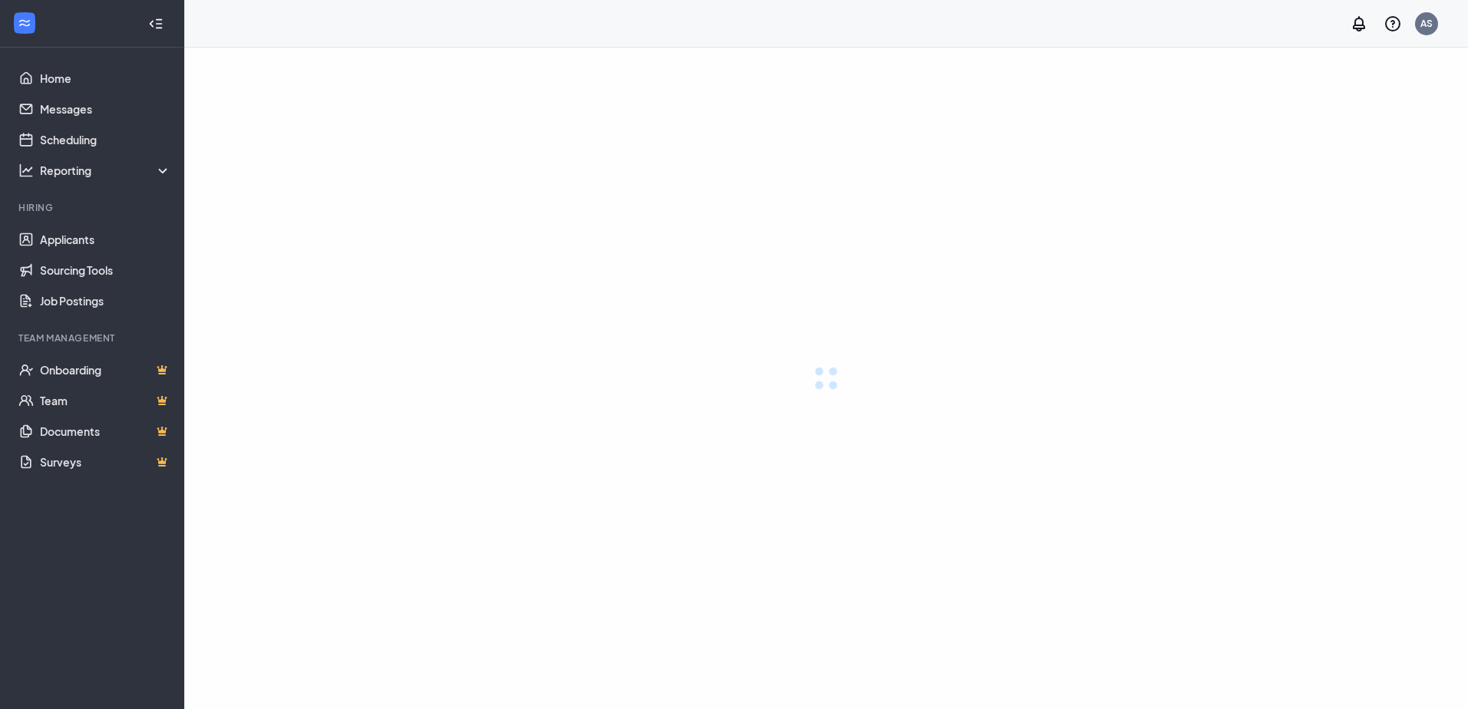 This screenshot has width=1468, height=709. What do you see at coordinates (156, 24) in the screenshot?
I see `svg: Collapse` at bounding box center [156, 24].